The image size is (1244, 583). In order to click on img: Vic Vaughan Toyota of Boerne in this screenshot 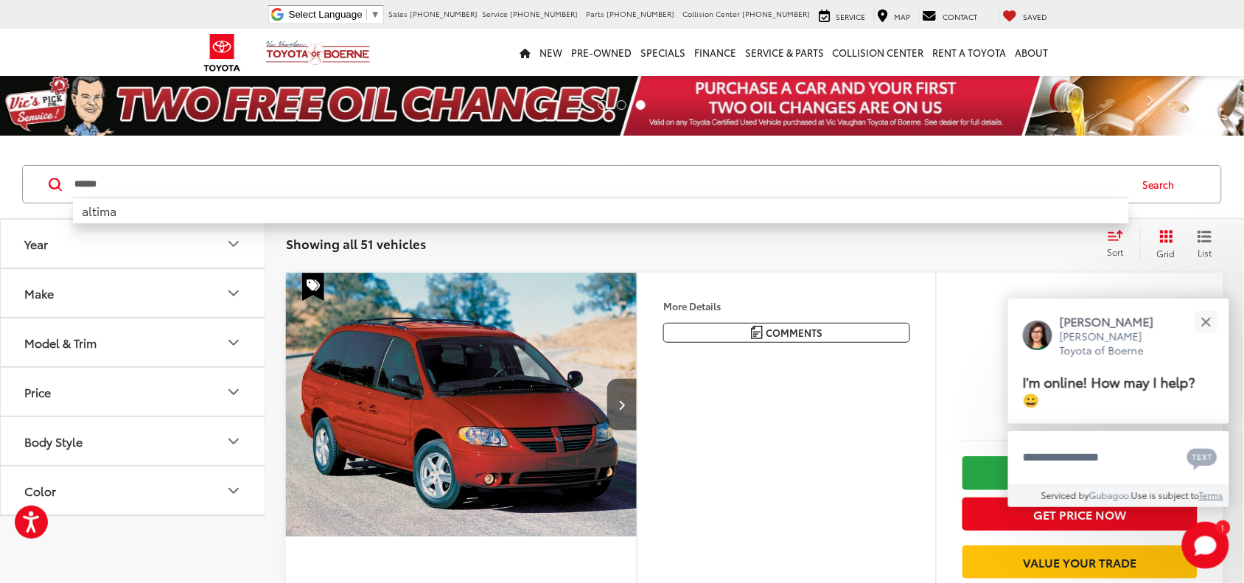, I will do `click(318, 52)`.